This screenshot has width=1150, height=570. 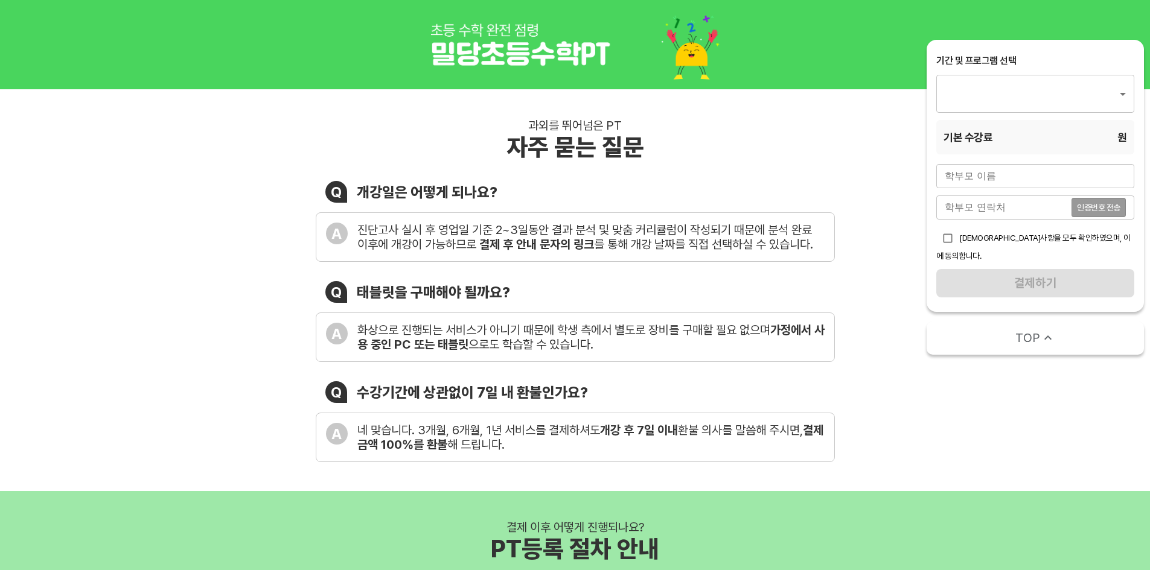 I want to click on span: 기본 수강료, so click(x=967, y=137).